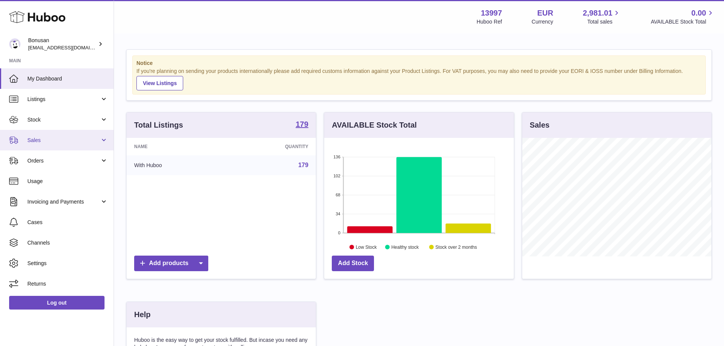  What do you see at coordinates (171, 263) in the screenshot?
I see `a: Add products` at bounding box center [171, 263].